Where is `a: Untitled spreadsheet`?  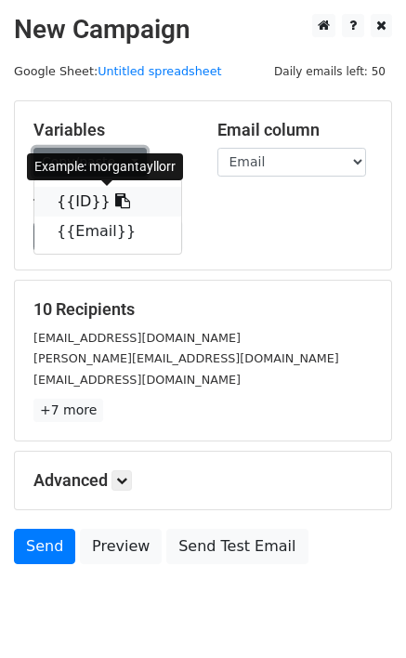 a: Untitled spreadsheet is located at coordinates (159, 71).